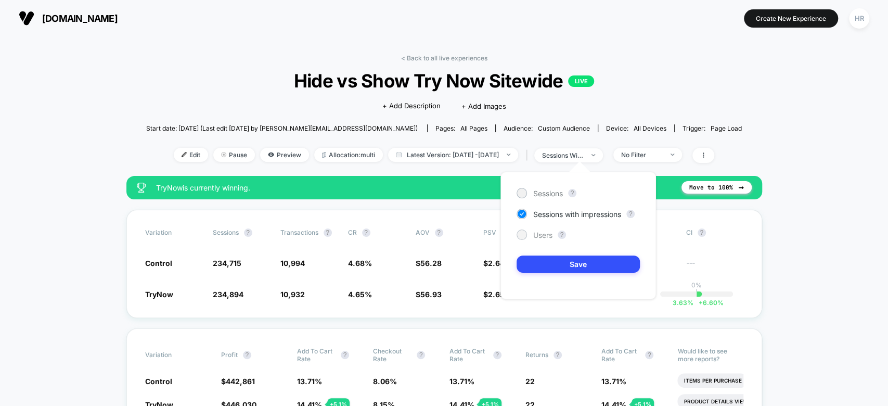 The height and width of the screenshot is (406, 888). I want to click on p: 0%, so click(697, 285).